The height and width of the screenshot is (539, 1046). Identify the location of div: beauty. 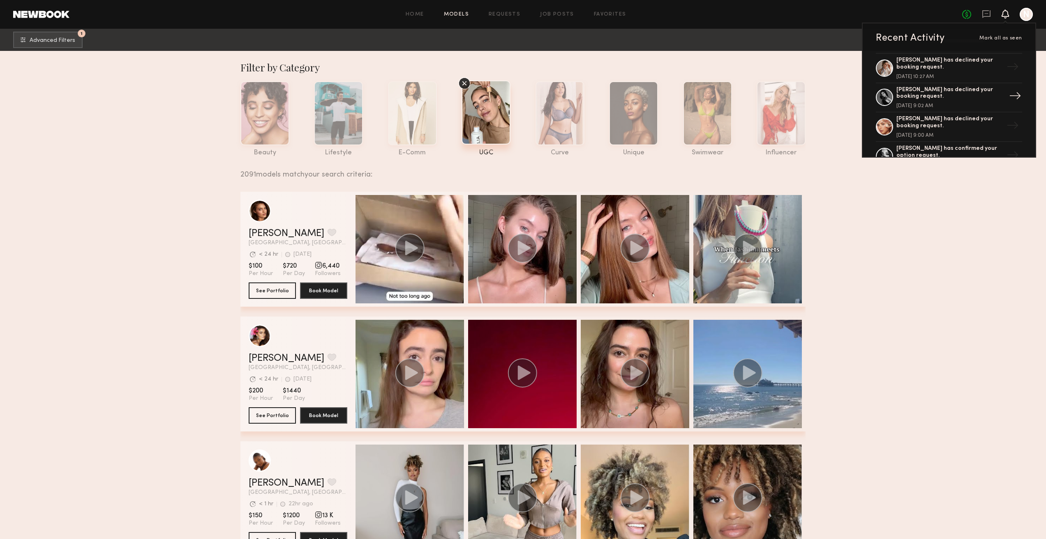
(265, 153).